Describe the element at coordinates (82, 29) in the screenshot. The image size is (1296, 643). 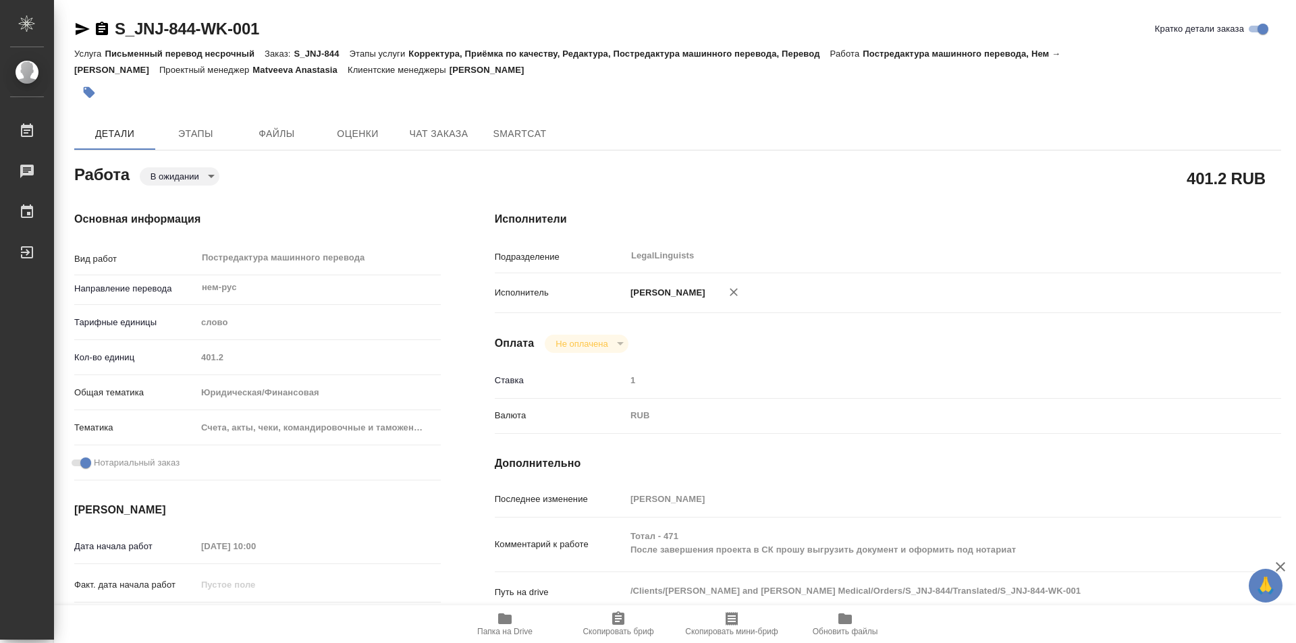
I see `button: Скопировать ссылку для ЯМессенджера` at that location.